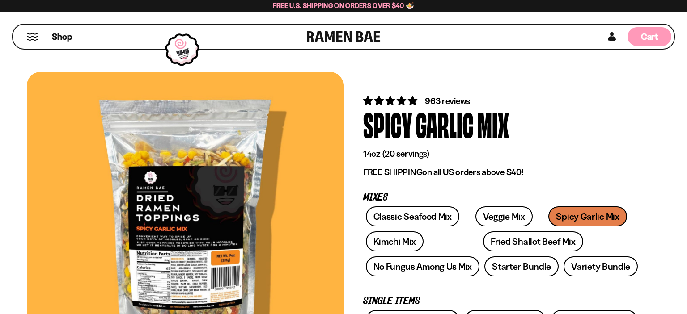 This screenshot has width=687, height=314. Describe the element at coordinates (394, 242) in the screenshot. I see `a: Kimchi Mix` at that location.